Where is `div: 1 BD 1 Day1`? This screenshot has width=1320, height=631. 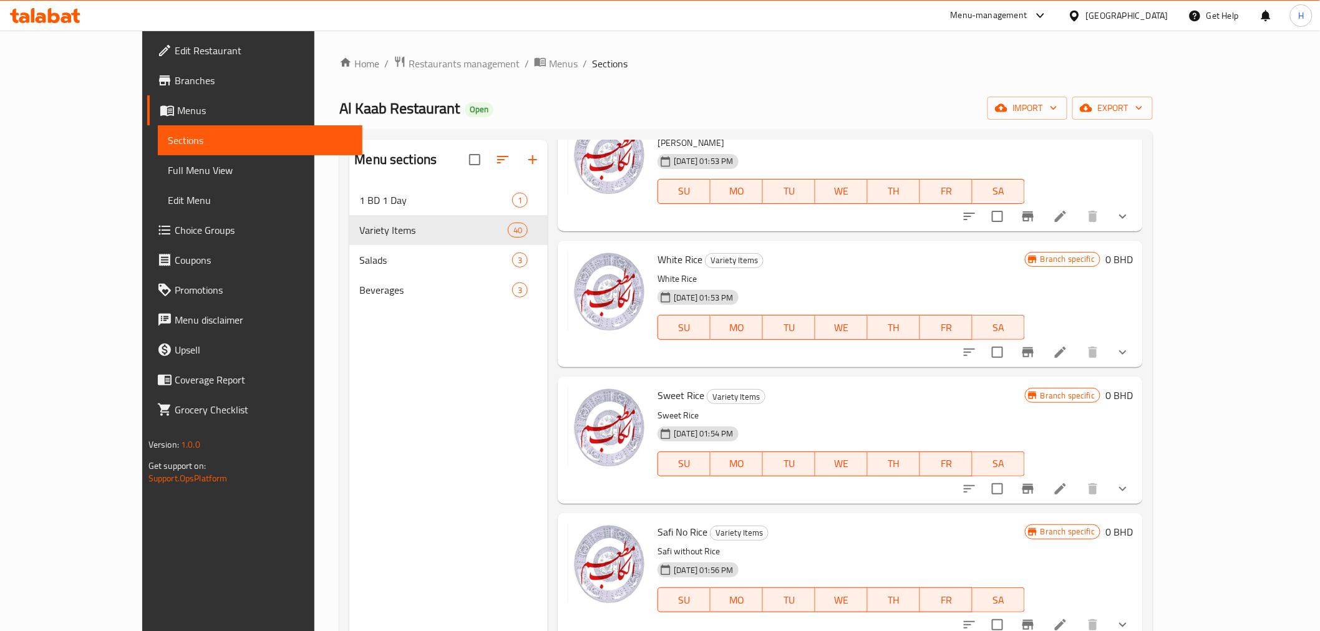
div: 1 BD 1 Day1 is located at coordinates (448, 200).